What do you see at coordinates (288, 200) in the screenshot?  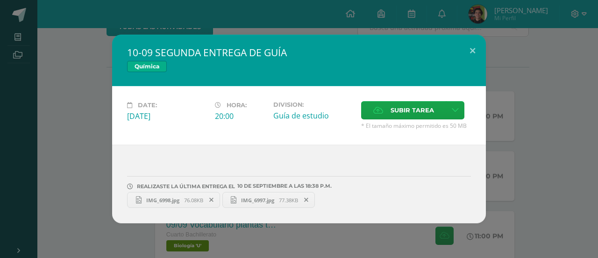 I see `span: 77.38KB` at bounding box center [288, 200].